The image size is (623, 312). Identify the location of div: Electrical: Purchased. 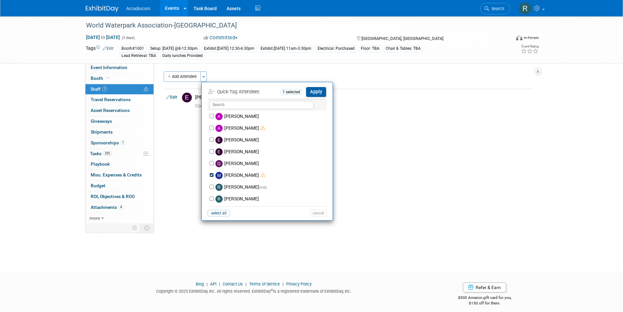
(336, 48).